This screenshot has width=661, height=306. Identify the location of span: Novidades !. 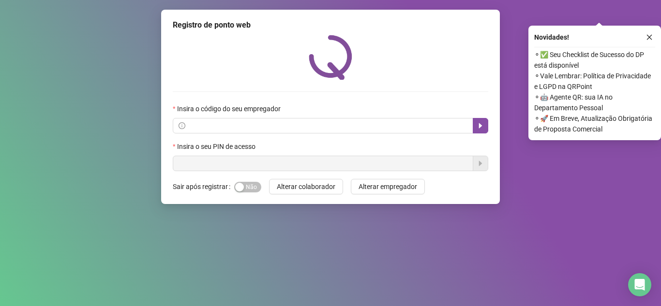
(552, 37).